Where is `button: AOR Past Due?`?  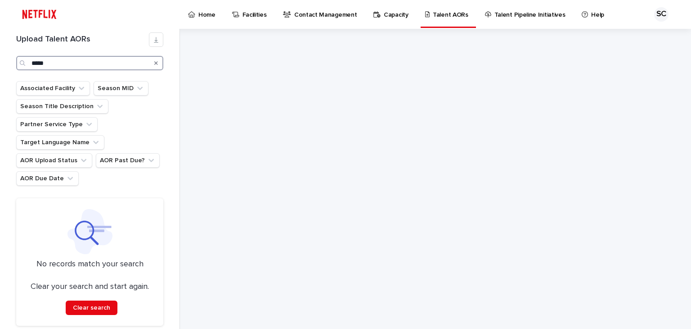
button: AOR Past Due? is located at coordinates (128, 160).